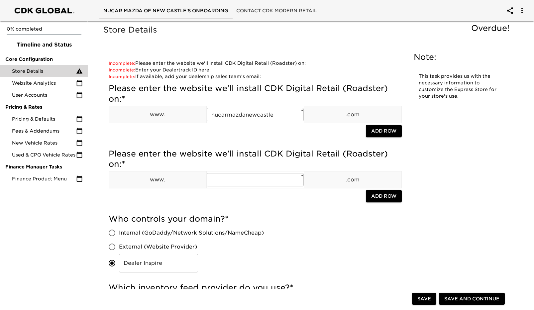 This screenshot has height=310, width=534. Describe the element at coordinates (44, 179) in the screenshot. I see `span: Finance Product Menu` at that location.